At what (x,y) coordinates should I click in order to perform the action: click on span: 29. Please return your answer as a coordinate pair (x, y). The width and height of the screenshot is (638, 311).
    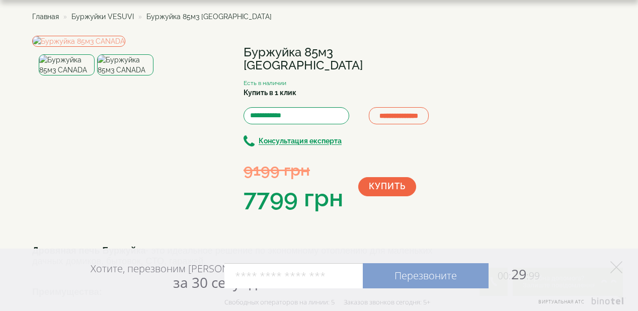
    Looking at the image, I should click on (514, 274).